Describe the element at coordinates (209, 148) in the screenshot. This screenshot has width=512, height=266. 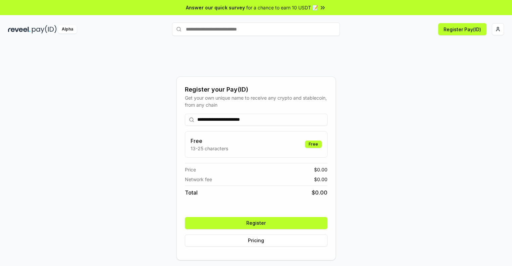
I see `p: 13-25 characters` at that location.